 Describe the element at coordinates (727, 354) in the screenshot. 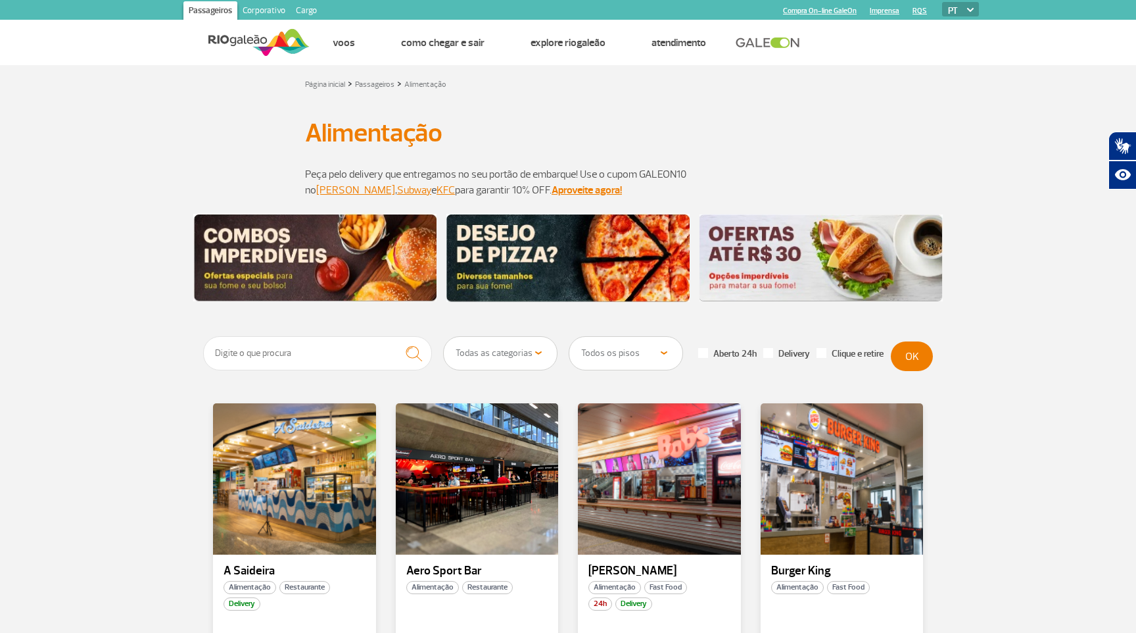

I see `label: Aberto 24h` at that location.